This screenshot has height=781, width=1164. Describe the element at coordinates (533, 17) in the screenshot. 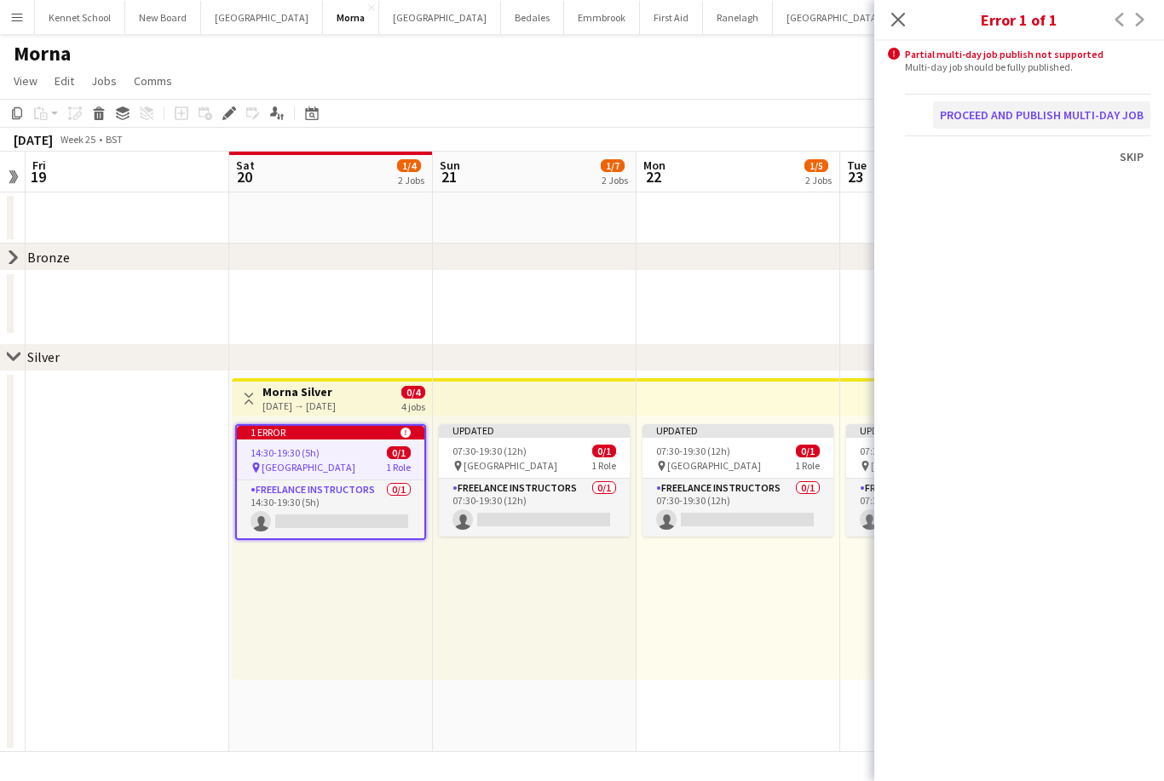

I see `button: Bedales` at that location.